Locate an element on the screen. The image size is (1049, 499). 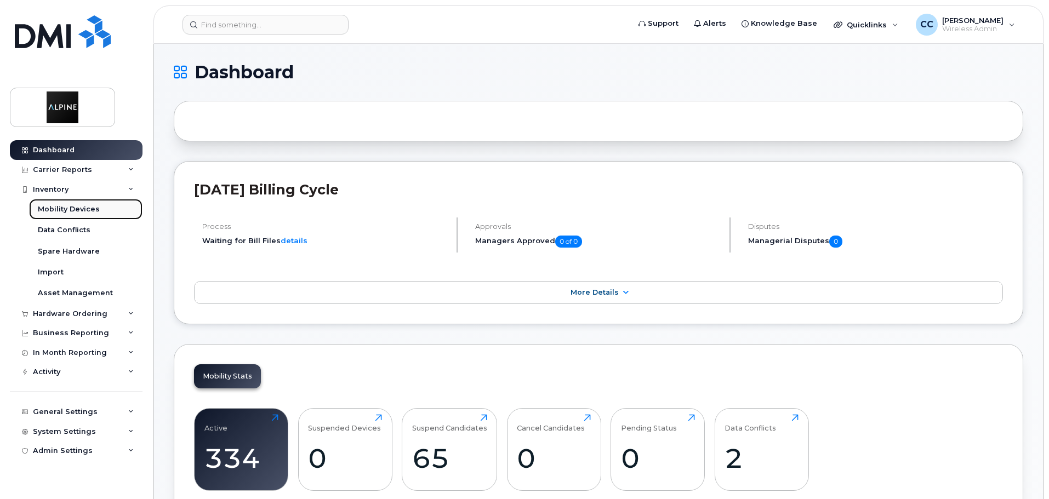
h4: Approvals is located at coordinates (597, 226).